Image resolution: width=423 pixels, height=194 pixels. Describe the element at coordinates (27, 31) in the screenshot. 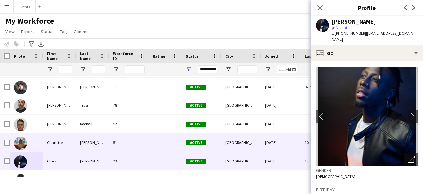

I see `a: Export` at that location.